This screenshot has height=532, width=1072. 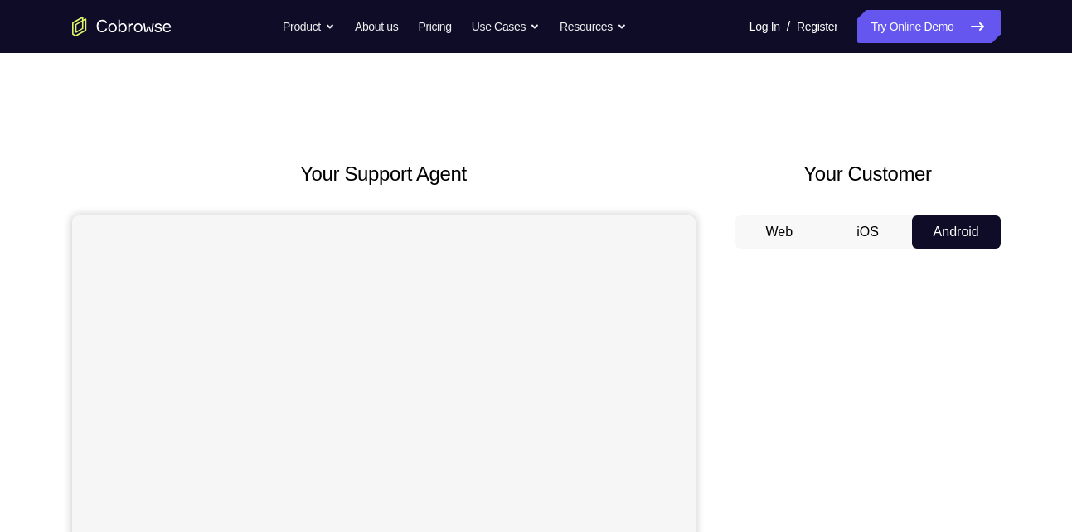 I want to click on button: Product, so click(x=308, y=27).